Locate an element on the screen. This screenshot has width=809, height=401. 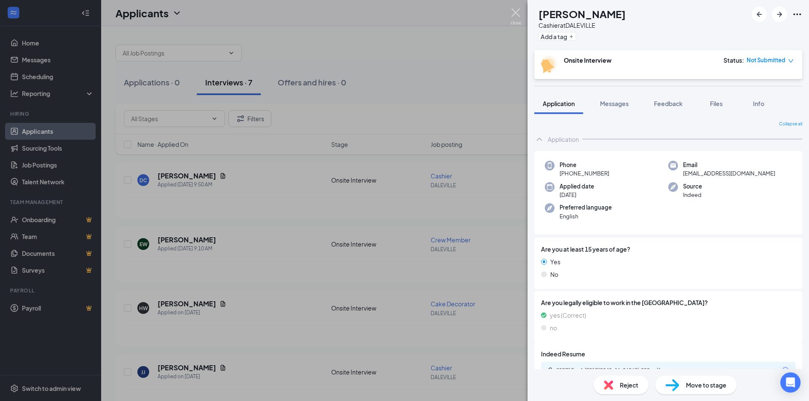
span: Not Submitted is located at coordinates (766, 60).